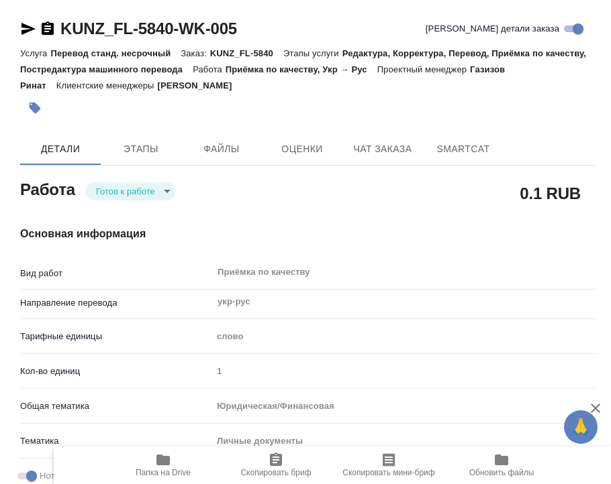 The image size is (611, 484). Describe the element at coordinates (501, 473) in the screenshot. I see `span: Обновить файлы` at that location.